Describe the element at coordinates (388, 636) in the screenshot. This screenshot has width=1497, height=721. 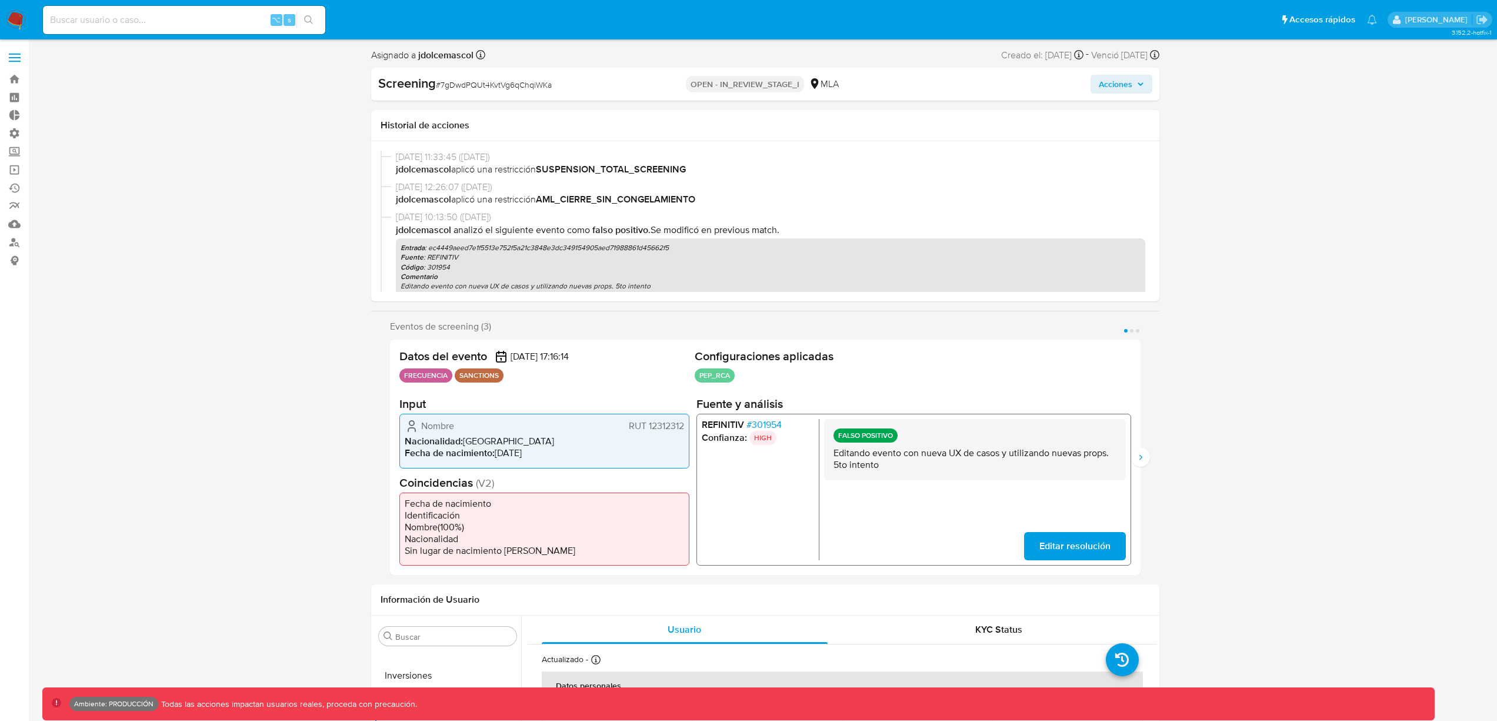
I see `button: Buscar` at that location.